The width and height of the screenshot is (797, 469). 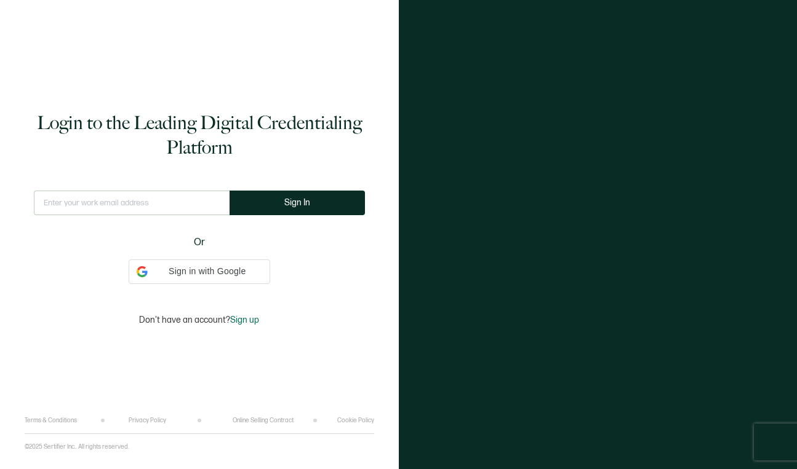 I want to click on p: Don't have an account?, so click(x=199, y=320).